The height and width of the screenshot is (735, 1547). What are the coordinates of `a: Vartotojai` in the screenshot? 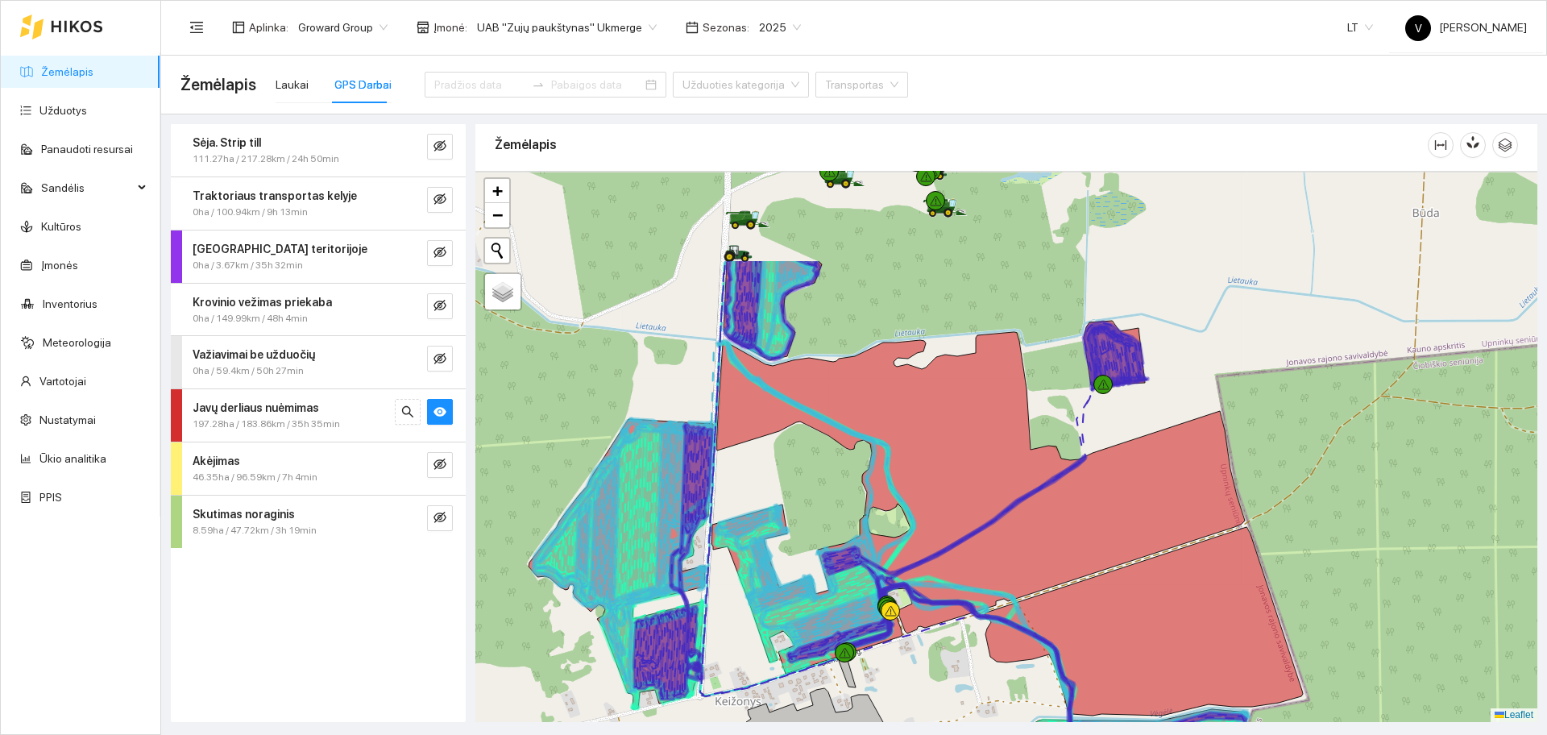 It's located at (63, 381).